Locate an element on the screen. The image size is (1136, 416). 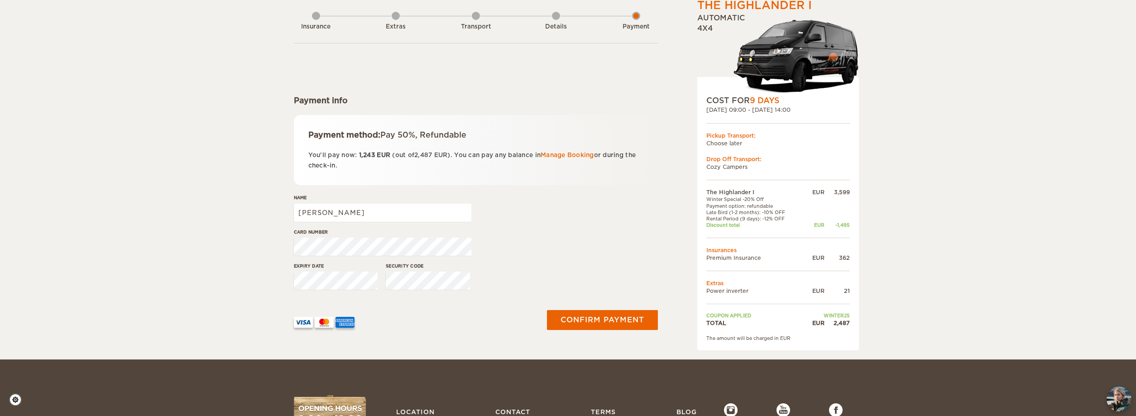
label: Card number is located at coordinates (382, 232).